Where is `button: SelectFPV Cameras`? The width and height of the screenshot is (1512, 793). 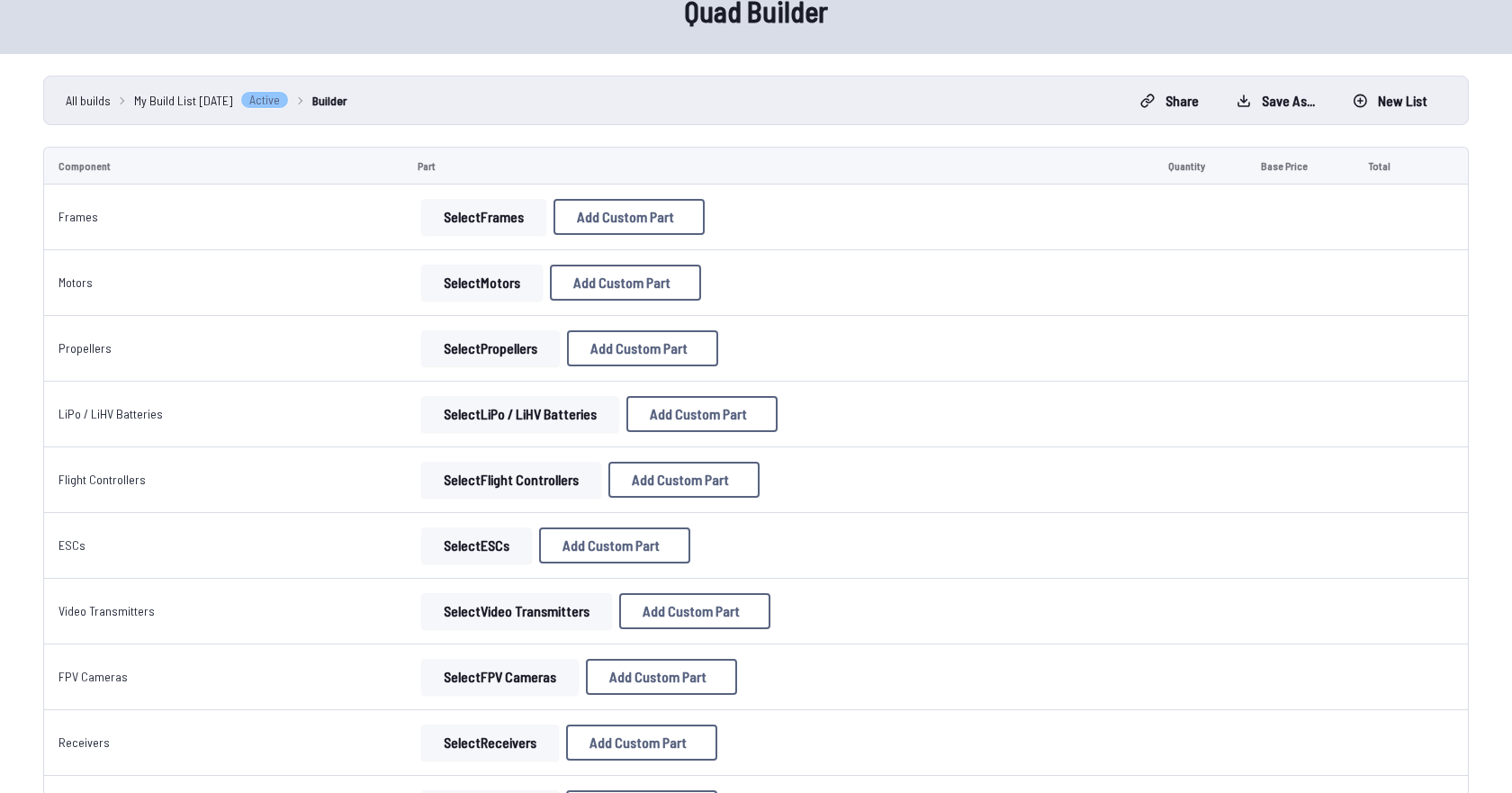
button: SelectFPV Cameras is located at coordinates (500, 677).